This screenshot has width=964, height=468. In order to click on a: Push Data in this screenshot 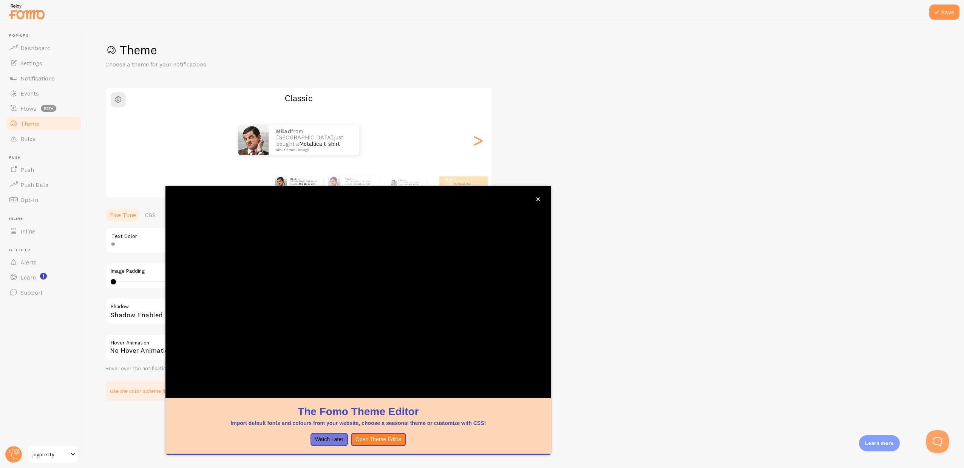, I will do `click(43, 185)`.